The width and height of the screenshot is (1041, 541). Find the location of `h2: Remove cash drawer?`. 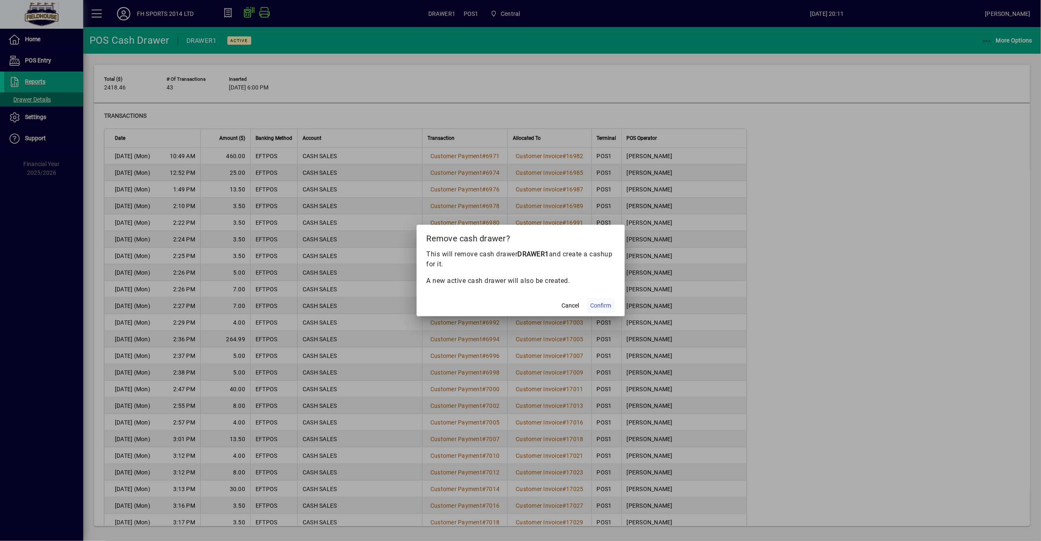

h2: Remove cash drawer? is located at coordinates (521, 237).